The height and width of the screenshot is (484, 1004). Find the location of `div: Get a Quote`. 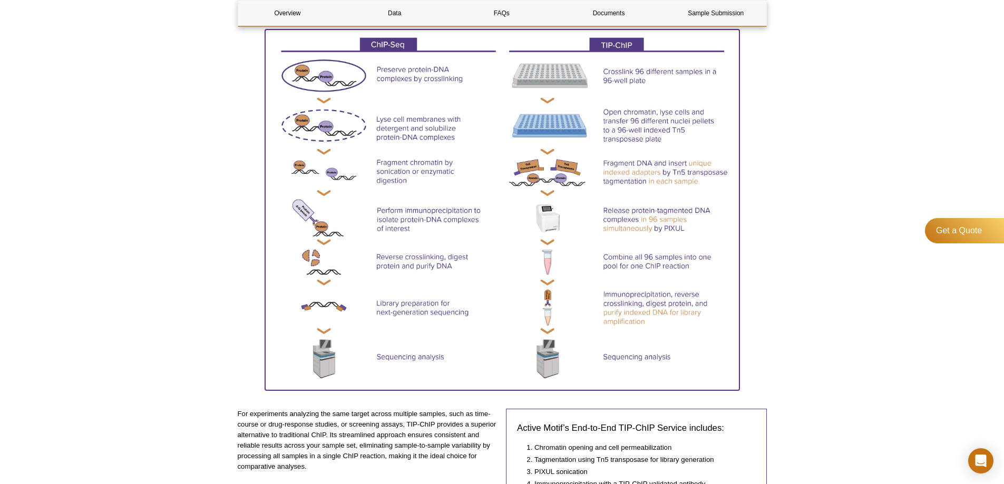

div: Get a Quote is located at coordinates (964, 231).